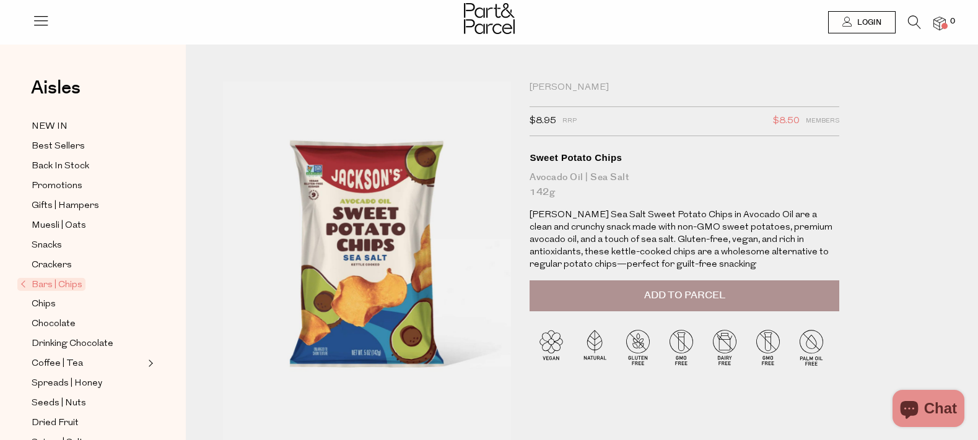  I want to click on a: NEW IN, so click(88, 126).